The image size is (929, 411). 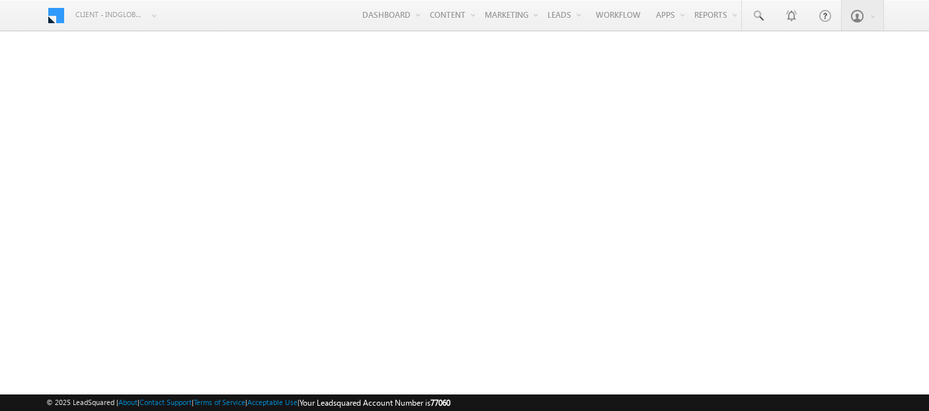 What do you see at coordinates (248, 402) in the screenshot?
I see `span: © 2025 LeadSquared | | | | |` at bounding box center [248, 402].